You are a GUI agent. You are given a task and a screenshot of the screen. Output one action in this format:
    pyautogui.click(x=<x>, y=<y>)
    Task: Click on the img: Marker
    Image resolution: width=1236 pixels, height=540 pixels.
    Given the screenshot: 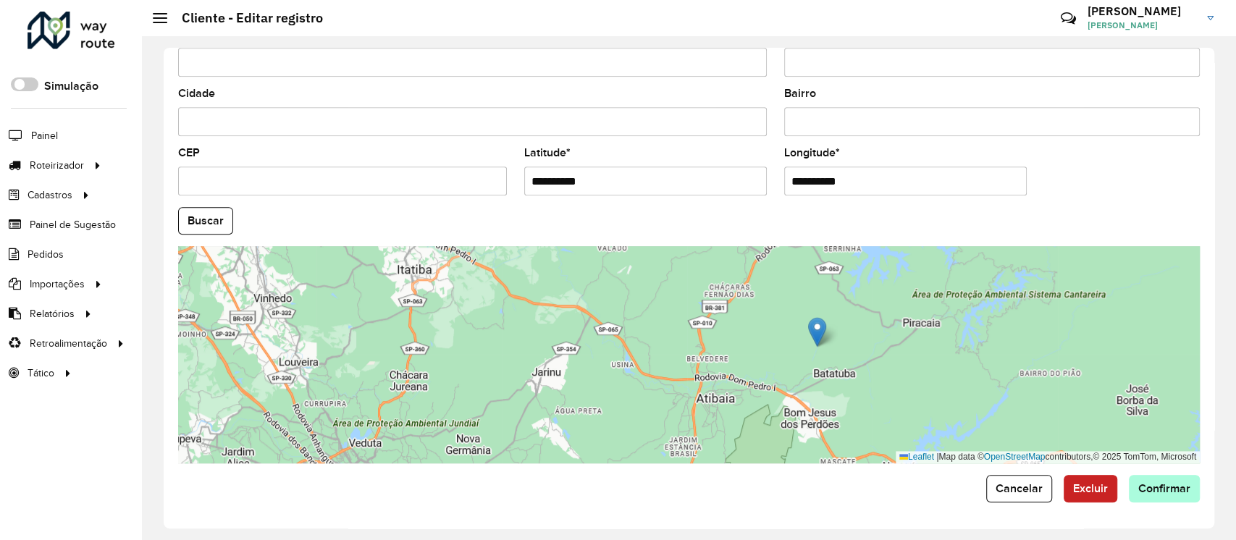 What is the action you would take?
    pyautogui.click(x=817, y=332)
    